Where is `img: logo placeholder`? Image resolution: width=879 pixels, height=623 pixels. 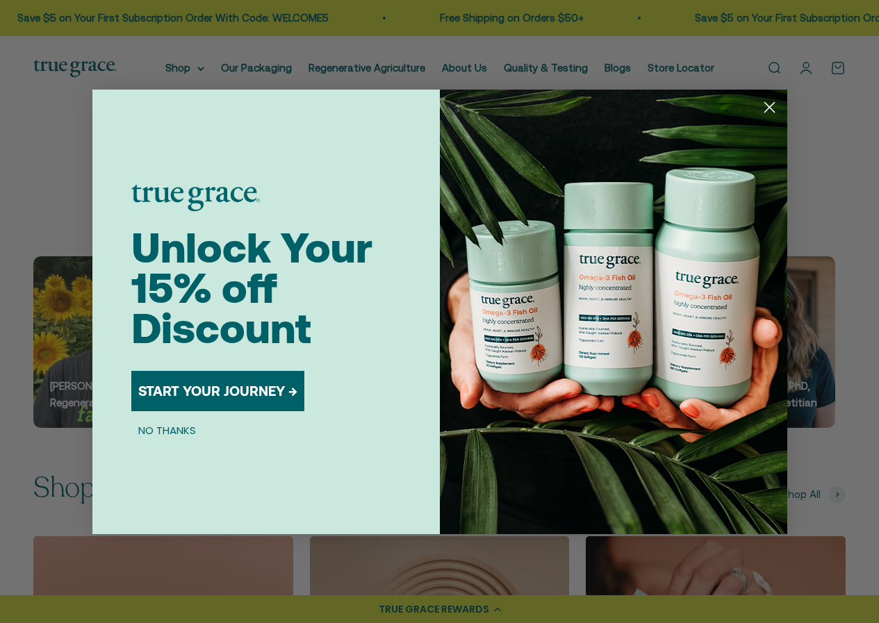
img: logo placeholder is located at coordinates (195, 198).